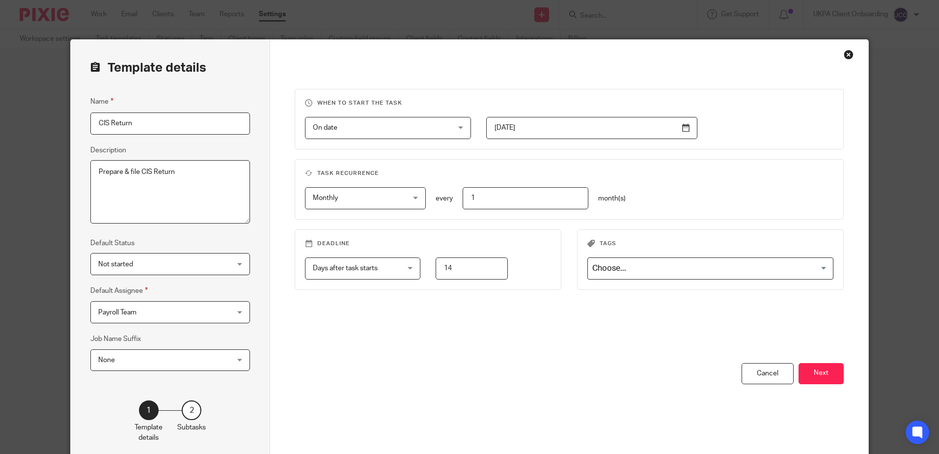 The width and height of the screenshot is (939, 454). Describe the element at coordinates (444, 198) in the screenshot. I see `p: every` at that location.